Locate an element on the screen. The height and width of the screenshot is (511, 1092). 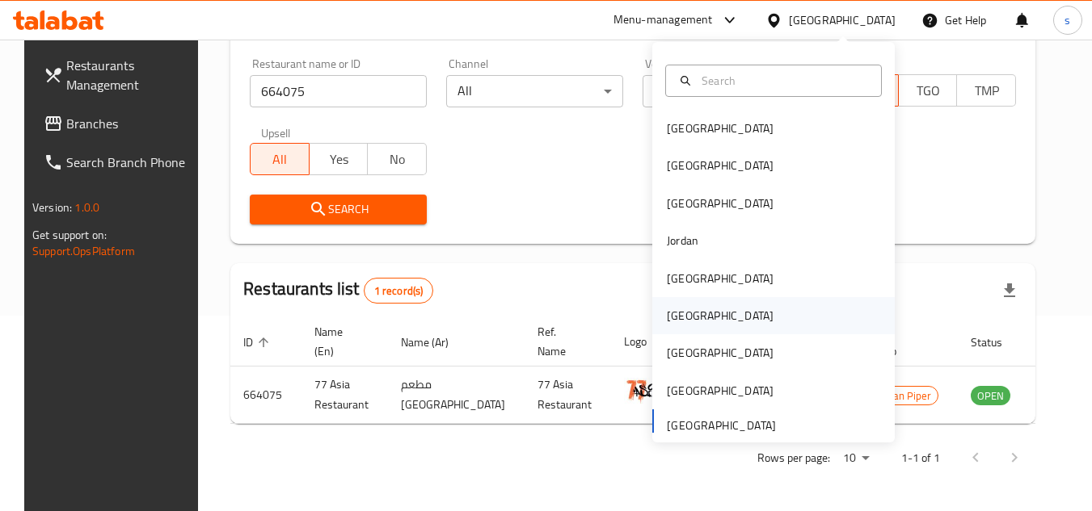
a: Search Branch Phone is located at coordinates (119, 162).